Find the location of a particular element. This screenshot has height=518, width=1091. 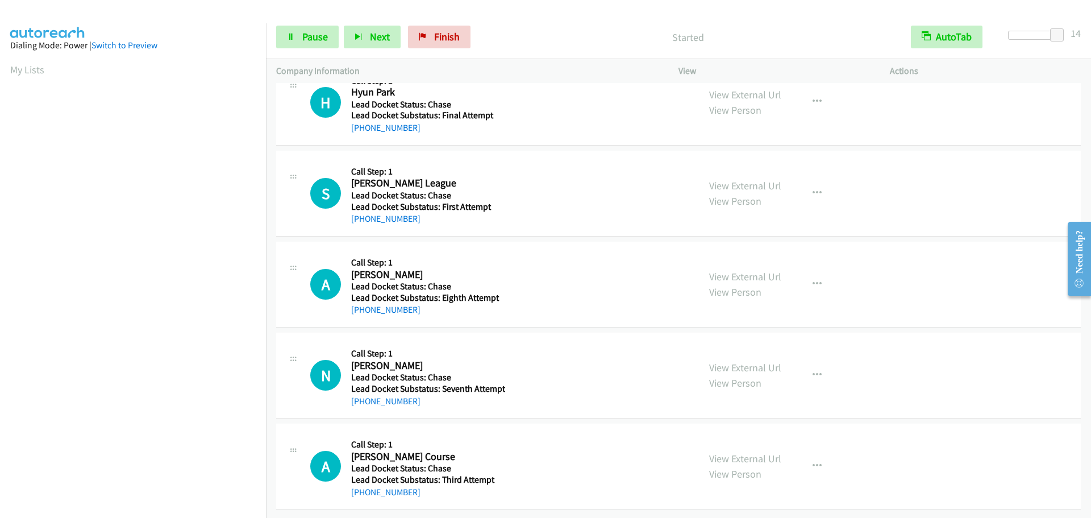

p: View is located at coordinates (774, 71).